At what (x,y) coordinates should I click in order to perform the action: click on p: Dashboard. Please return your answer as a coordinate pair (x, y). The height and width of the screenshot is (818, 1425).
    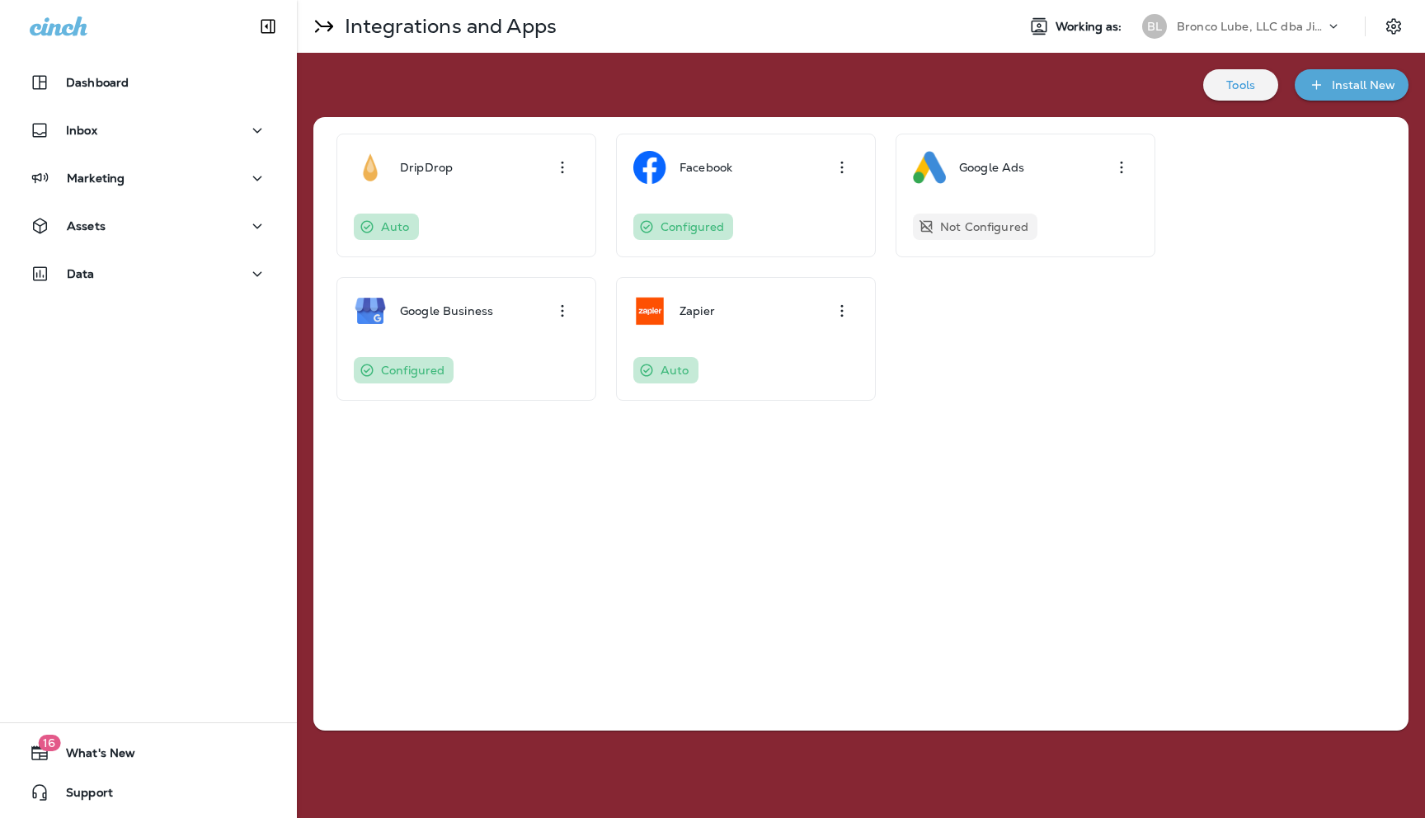
    Looking at the image, I should click on (97, 82).